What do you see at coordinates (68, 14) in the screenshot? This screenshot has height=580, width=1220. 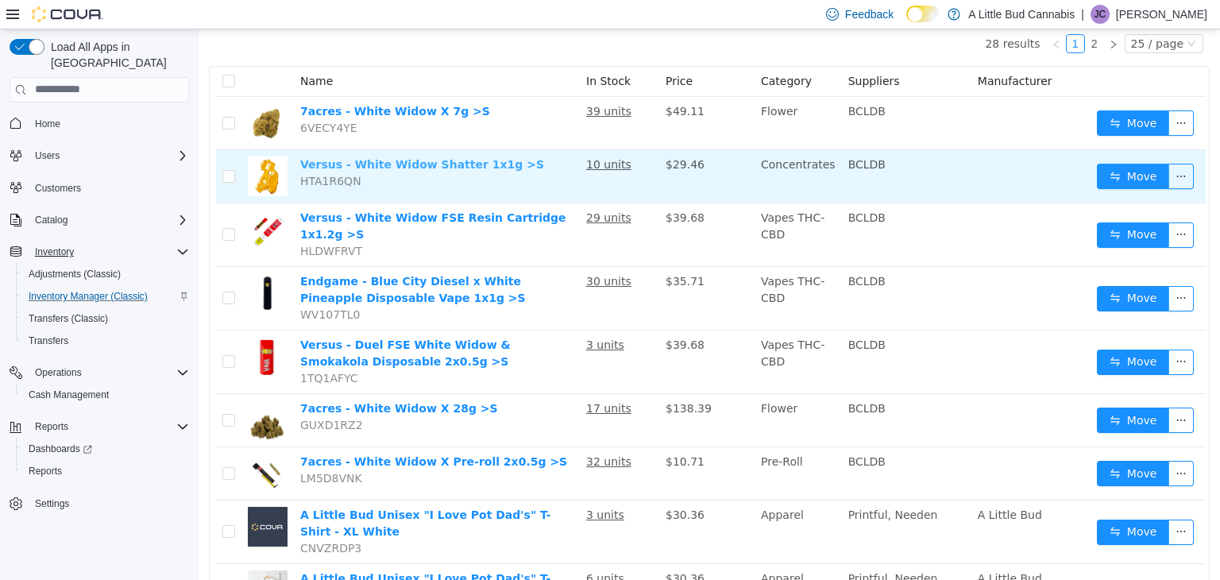 I see `img: Cova` at bounding box center [68, 14].